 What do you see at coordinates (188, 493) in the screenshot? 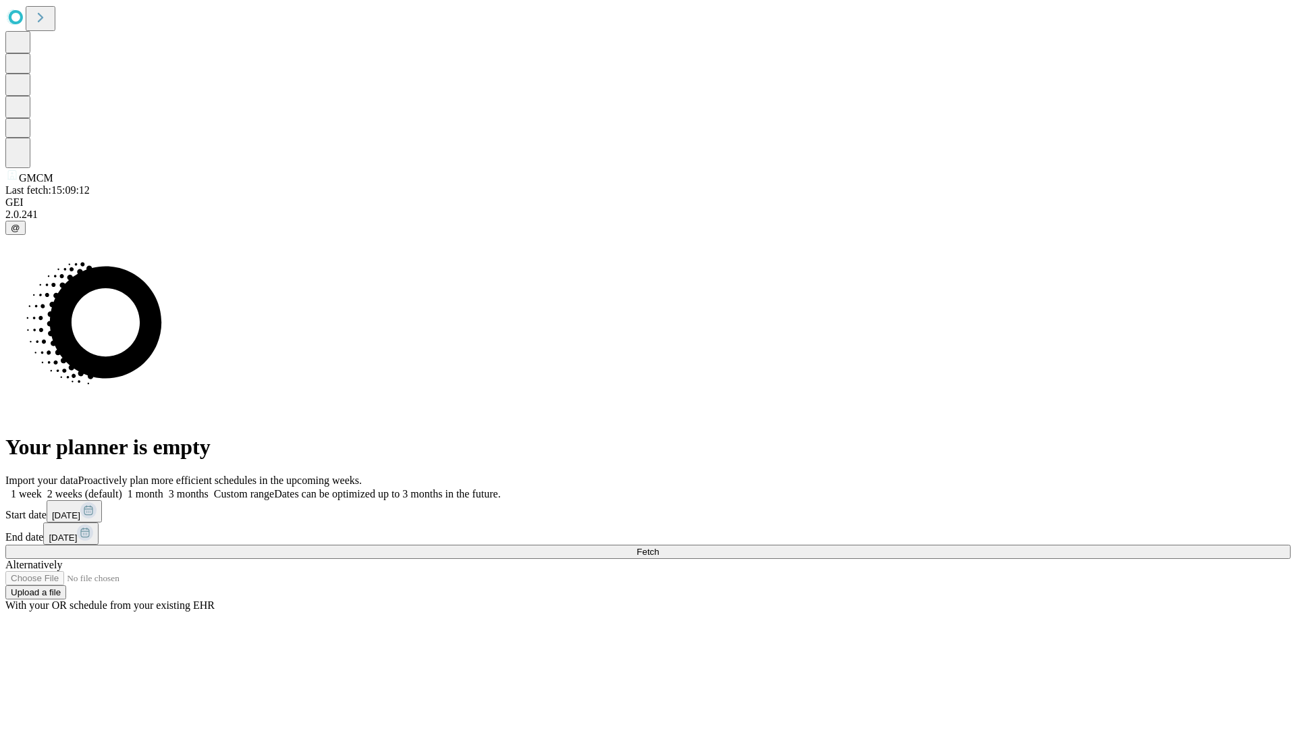
I see `span: 3 months` at bounding box center [188, 493].